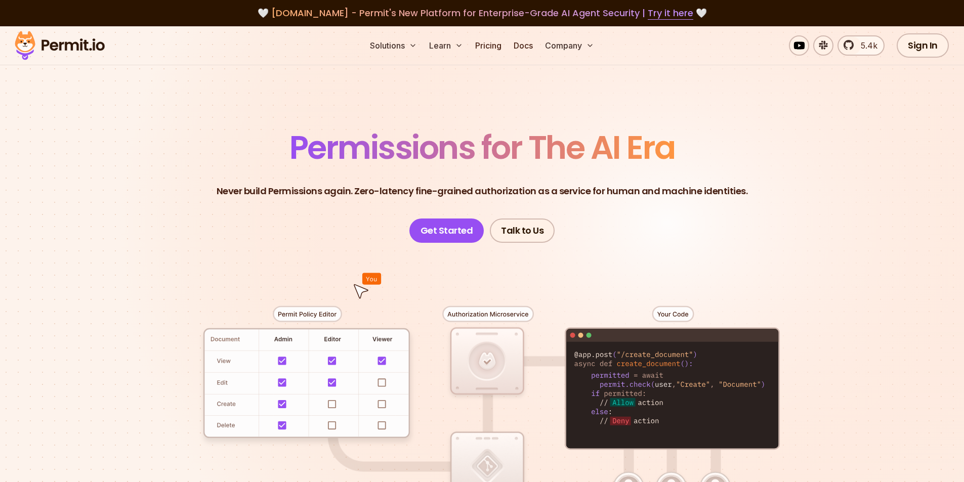  I want to click on a: Get Started, so click(447, 231).